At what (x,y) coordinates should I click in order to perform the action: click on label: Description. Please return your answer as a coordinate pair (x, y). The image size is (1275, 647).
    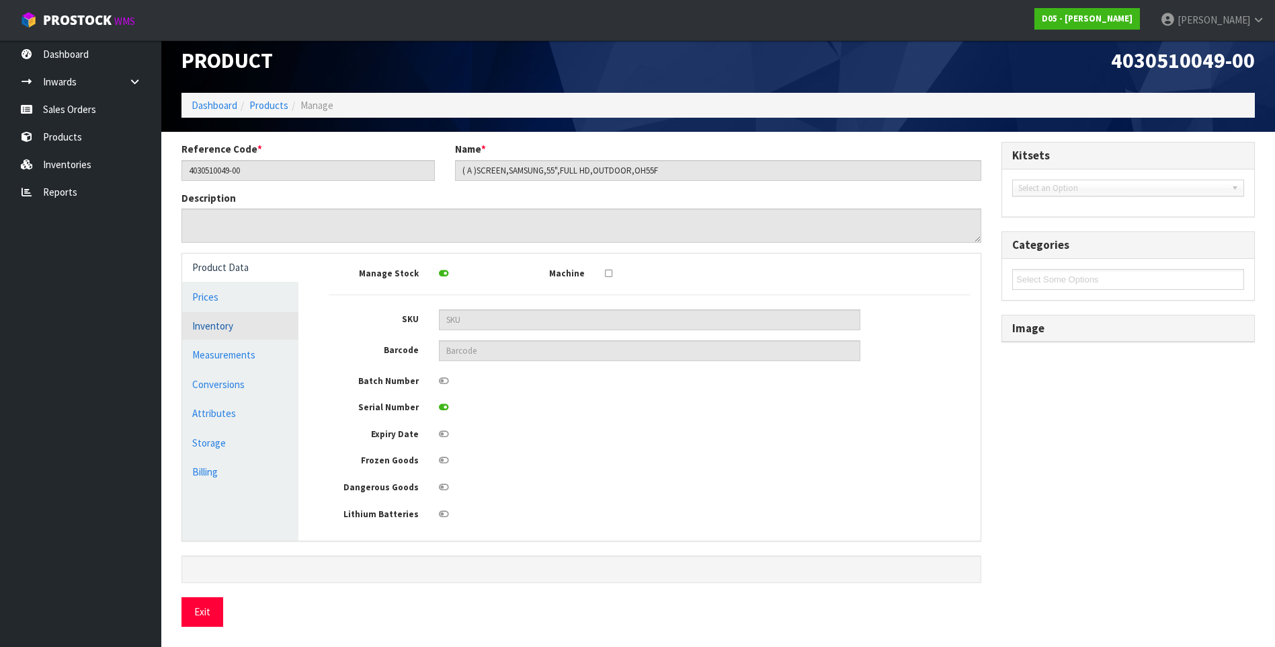
    Looking at the image, I should click on (208, 198).